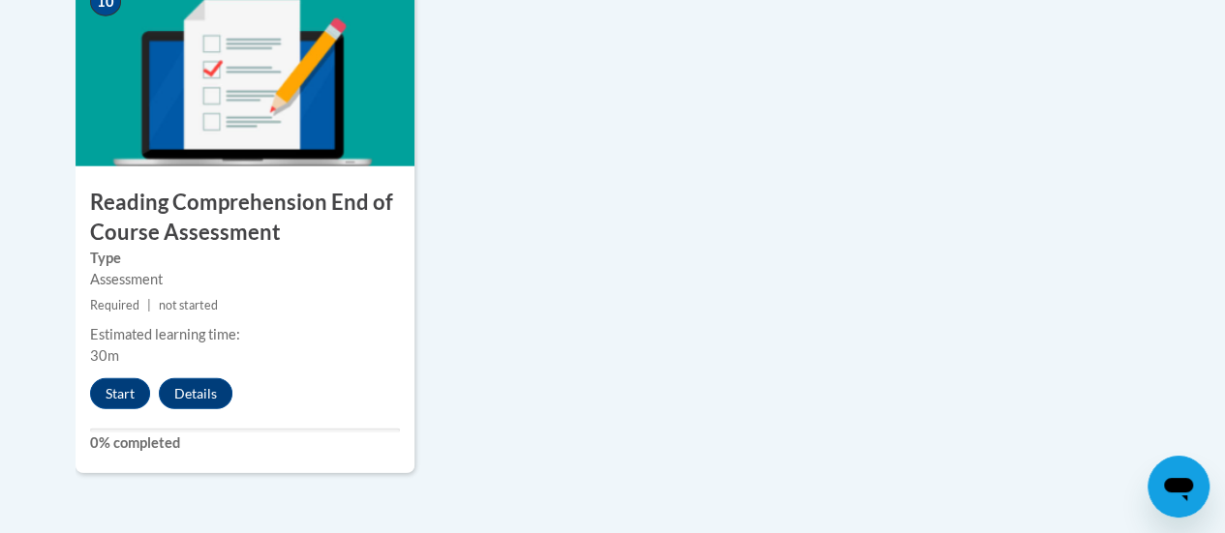 Image resolution: width=1225 pixels, height=533 pixels. Describe the element at coordinates (120, 394) in the screenshot. I see `button: Start` at that location.